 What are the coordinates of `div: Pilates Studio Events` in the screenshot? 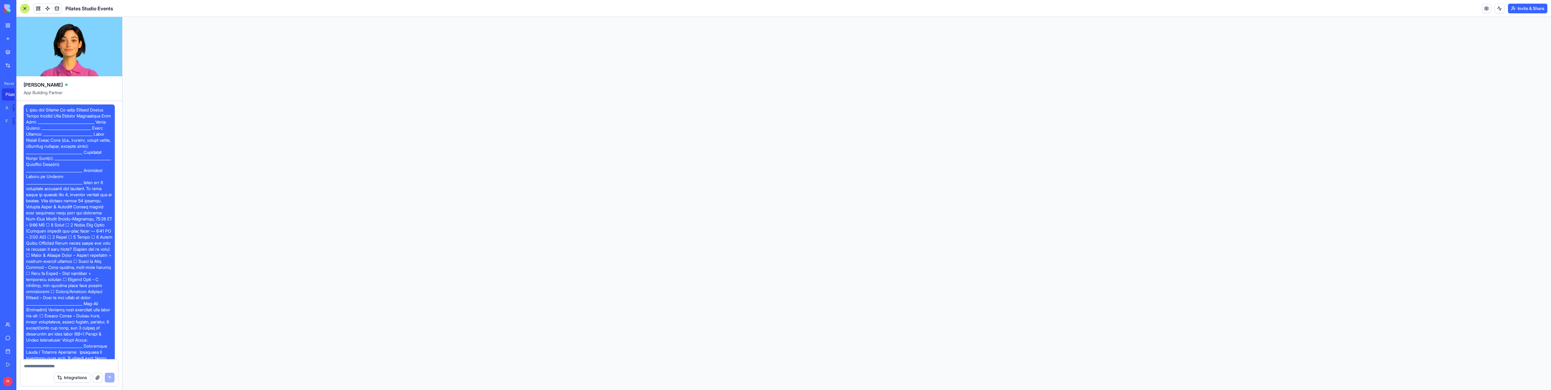 It's located at (14, 95).